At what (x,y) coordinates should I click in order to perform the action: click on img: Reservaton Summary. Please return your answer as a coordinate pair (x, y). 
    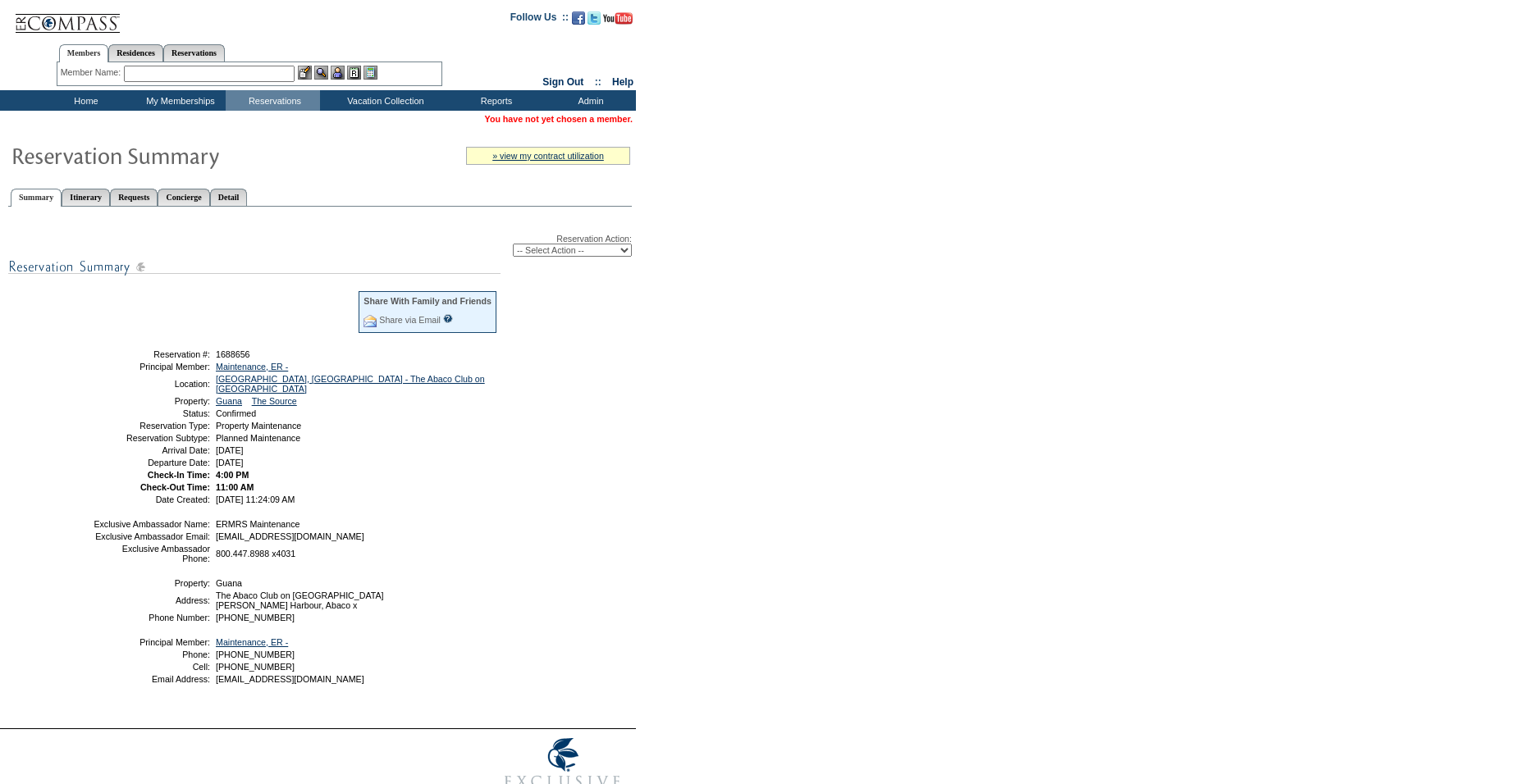
    Looking at the image, I should click on (175, 155).